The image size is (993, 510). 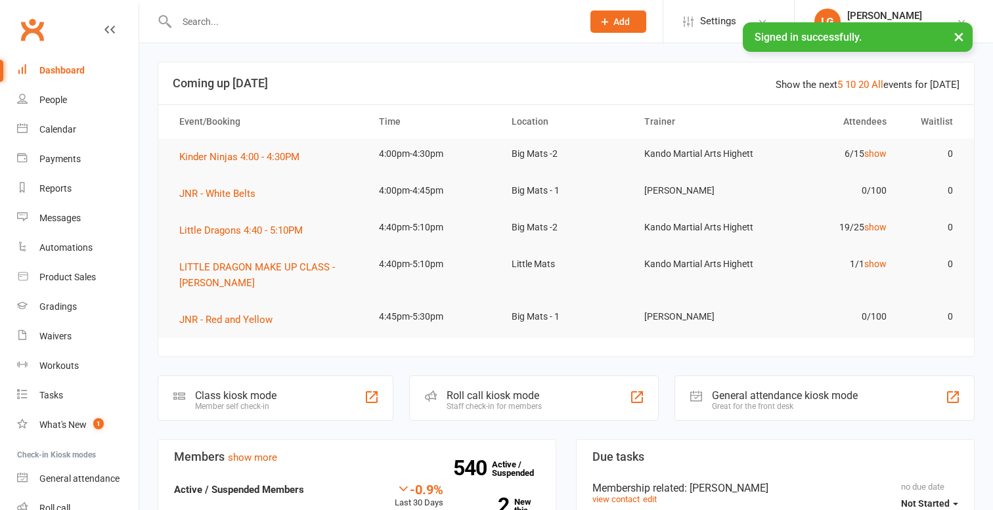 What do you see at coordinates (433, 190) in the screenshot?
I see `td: 4:00pm-4:45pm` at bounding box center [433, 190].